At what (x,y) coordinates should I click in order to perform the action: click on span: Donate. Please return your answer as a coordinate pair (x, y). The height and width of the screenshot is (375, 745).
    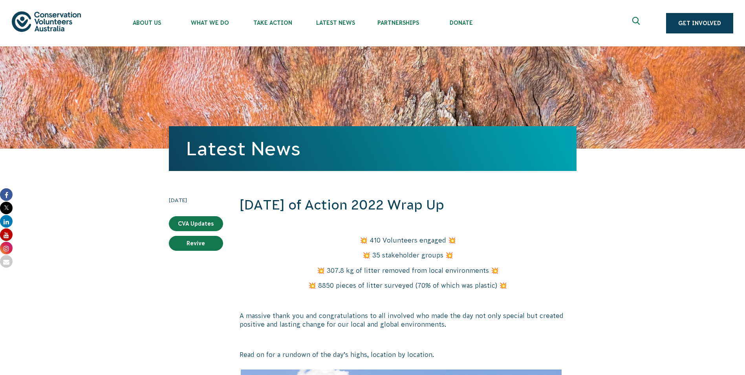
    Looking at the image, I should click on (461, 23).